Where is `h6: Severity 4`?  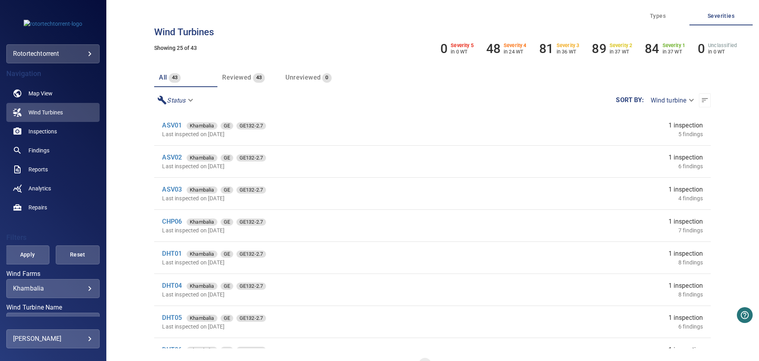
h6: Severity 4 is located at coordinates (515, 45).